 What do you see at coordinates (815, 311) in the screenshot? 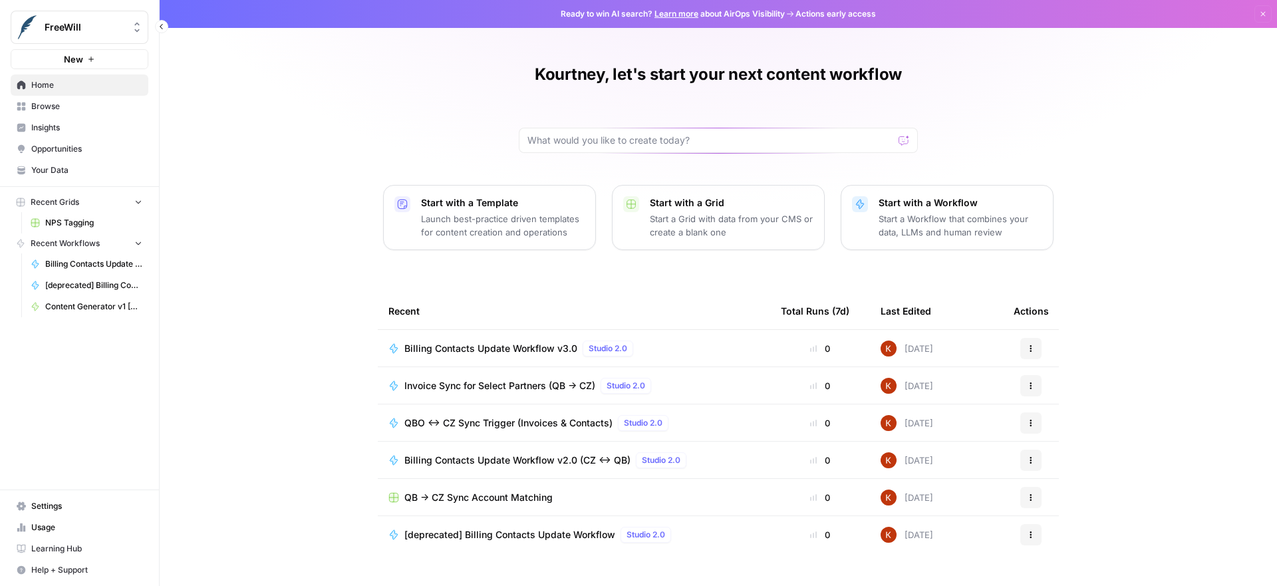
I see `div: Total Runs (7d)` at bounding box center [815, 311].